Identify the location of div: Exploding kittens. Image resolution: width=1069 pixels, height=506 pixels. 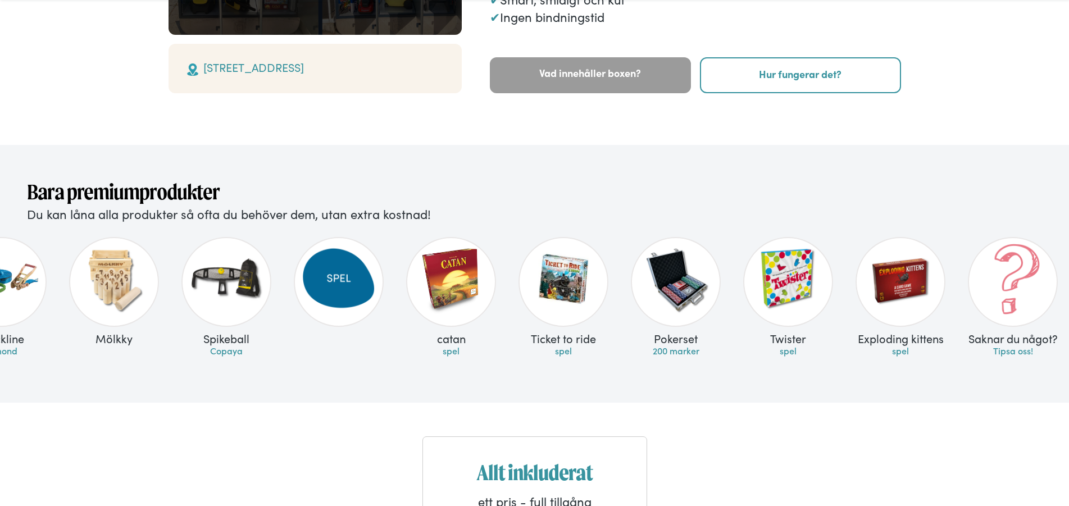
(900, 339).